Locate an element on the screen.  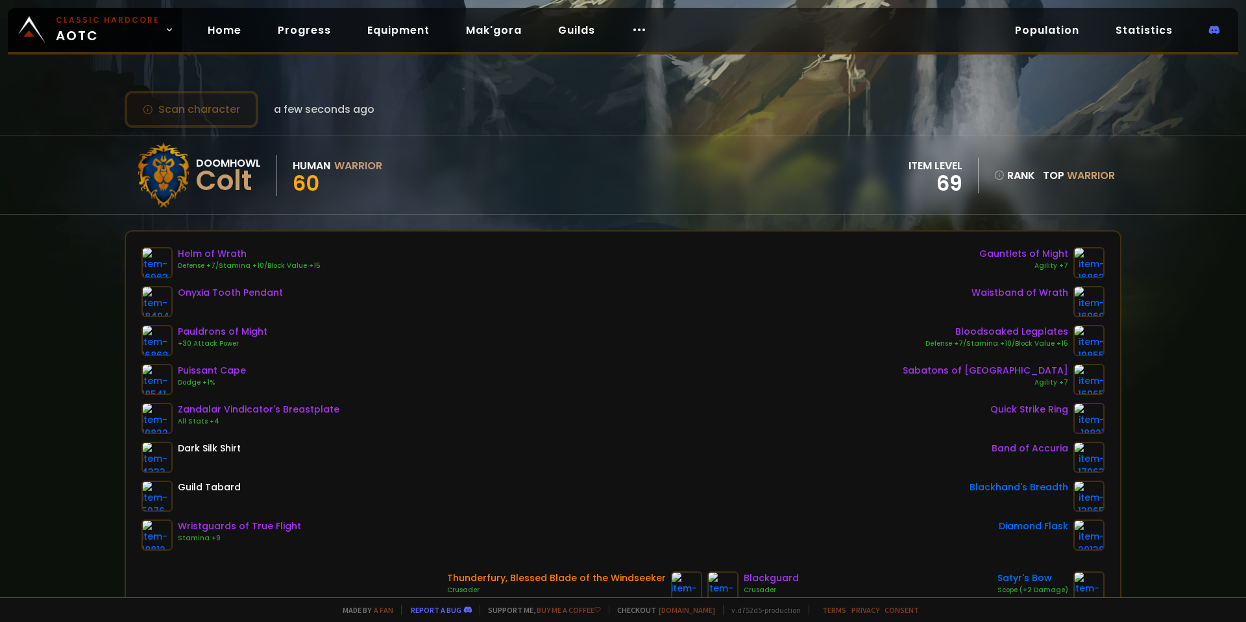
div: Guild Tabard is located at coordinates (209, 487).